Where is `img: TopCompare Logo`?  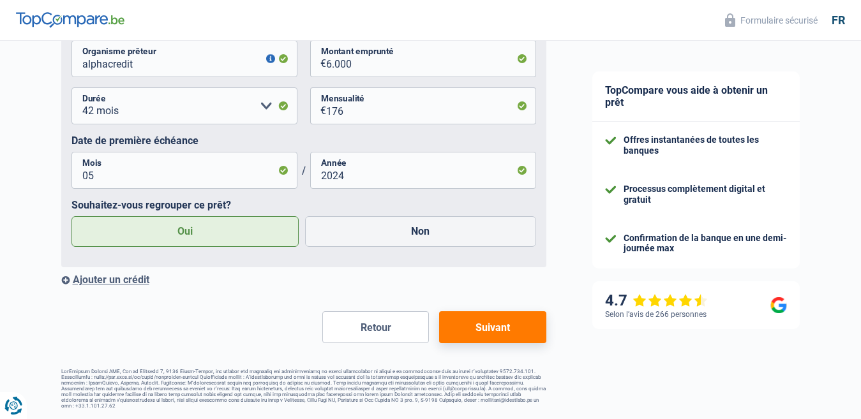
img: TopCompare Logo is located at coordinates (70, 20).